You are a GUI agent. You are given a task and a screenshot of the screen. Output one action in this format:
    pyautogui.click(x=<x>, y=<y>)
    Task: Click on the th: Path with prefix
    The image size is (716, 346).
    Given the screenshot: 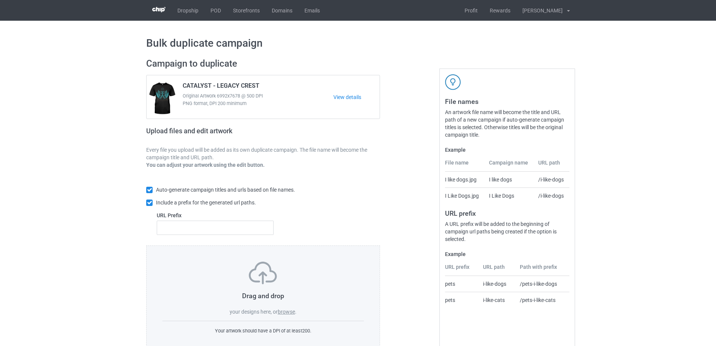 What is the action you would take?
    pyautogui.click(x=543, y=269)
    